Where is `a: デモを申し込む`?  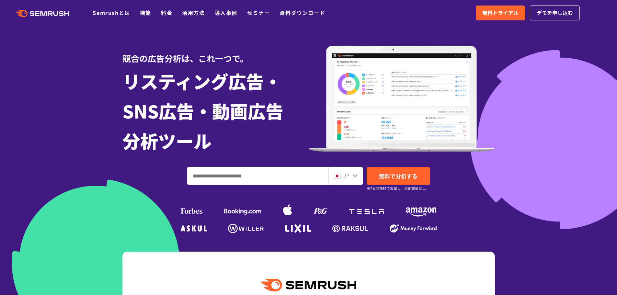 a: デモを申し込む is located at coordinates (555, 13).